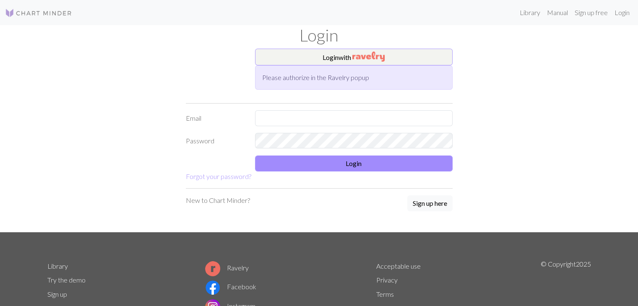  What do you see at coordinates (227, 268) in the screenshot?
I see `a: Ravelry` at bounding box center [227, 268].